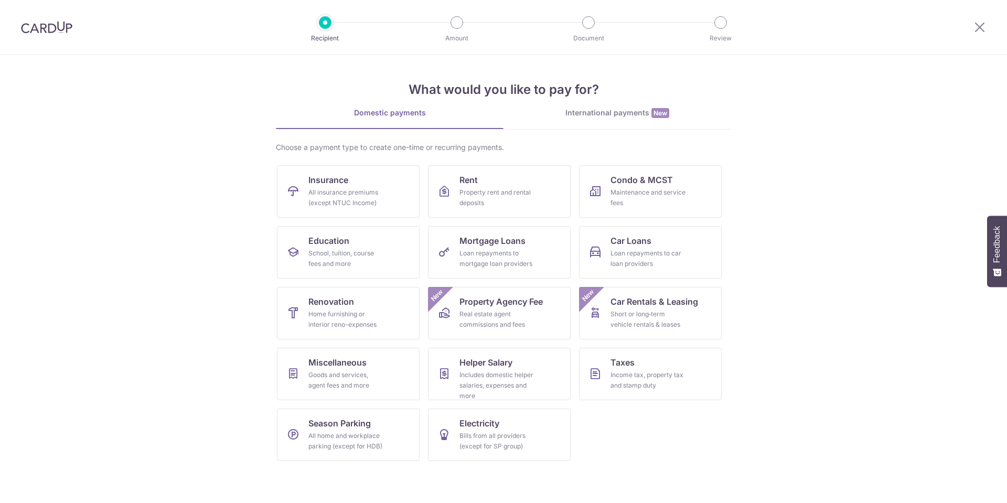 This screenshot has height=503, width=1007. I want to click on span: Renovation, so click(331, 302).